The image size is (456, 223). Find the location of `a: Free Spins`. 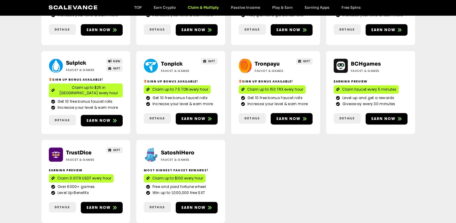

a: Free Spins is located at coordinates (351, 7).